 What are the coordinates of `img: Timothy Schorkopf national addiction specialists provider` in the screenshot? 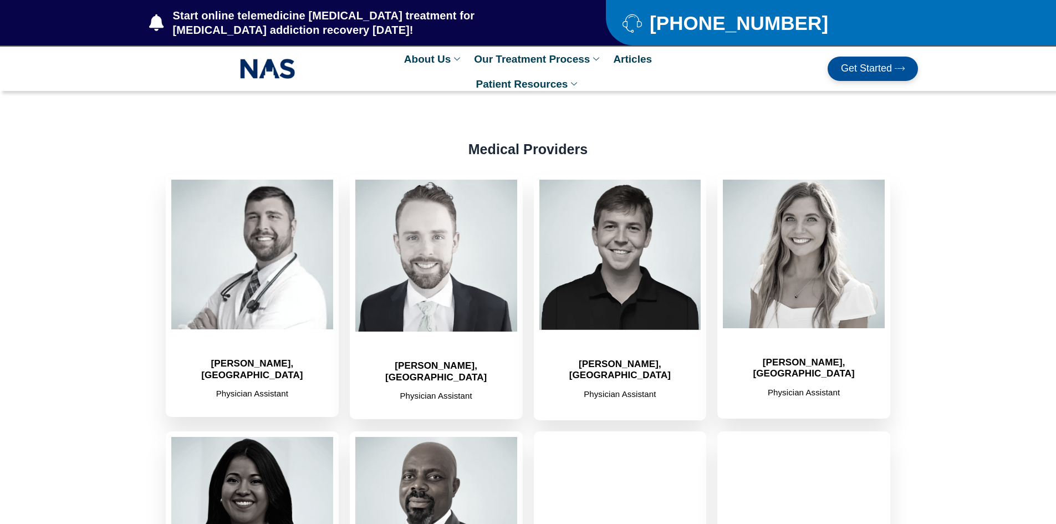 It's located at (620, 254).